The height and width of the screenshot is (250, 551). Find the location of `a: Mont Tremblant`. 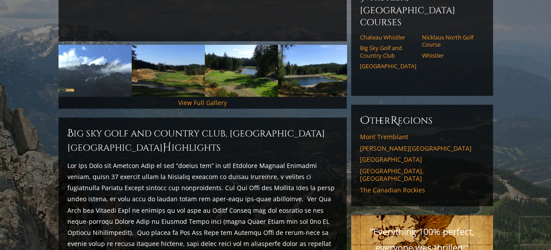

a: Mont Tremblant is located at coordinates (422, 137).